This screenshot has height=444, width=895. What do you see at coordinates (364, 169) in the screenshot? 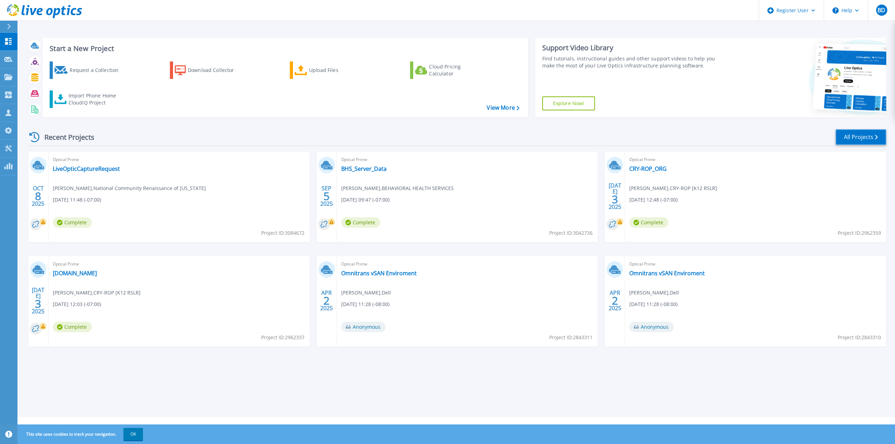
I see `a: BHS_Server_Data` at bounding box center [364, 169].